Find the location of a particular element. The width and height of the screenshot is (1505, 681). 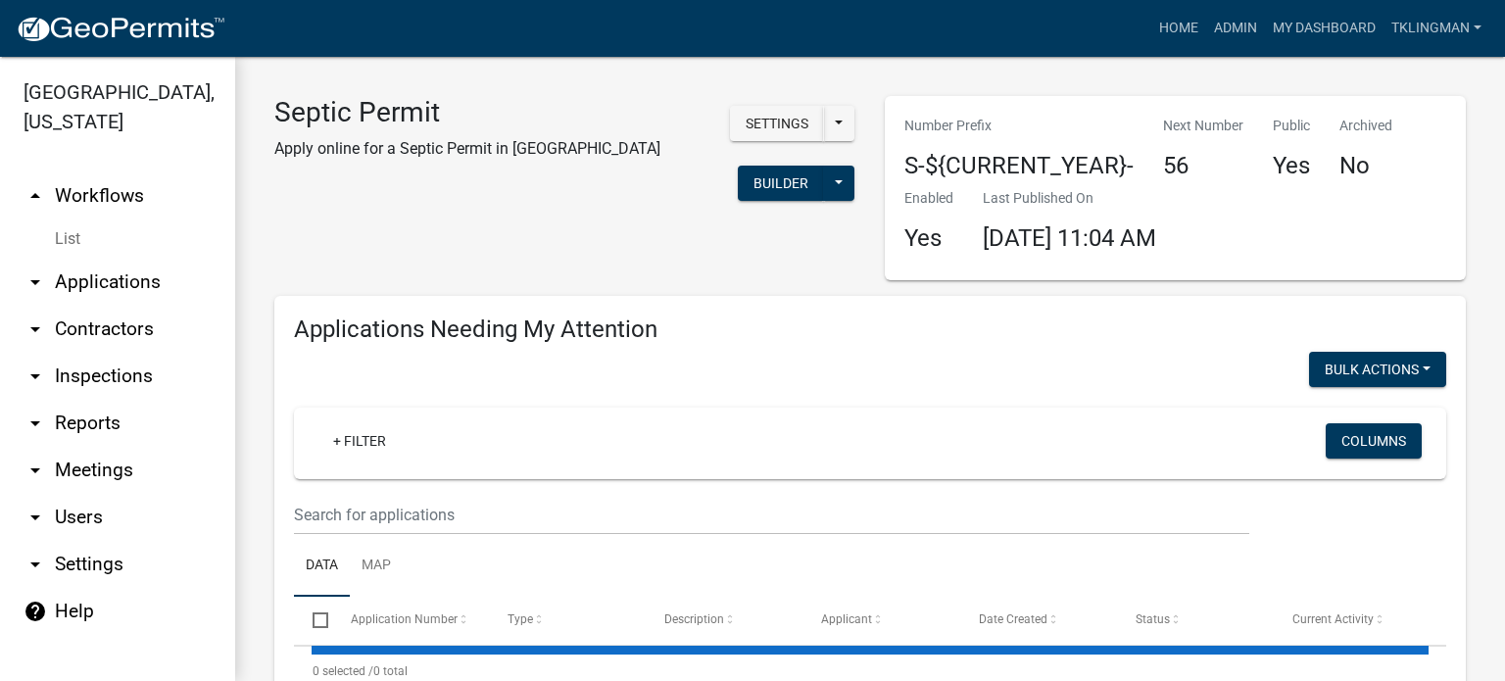

i: help is located at coordinates (35, 612).